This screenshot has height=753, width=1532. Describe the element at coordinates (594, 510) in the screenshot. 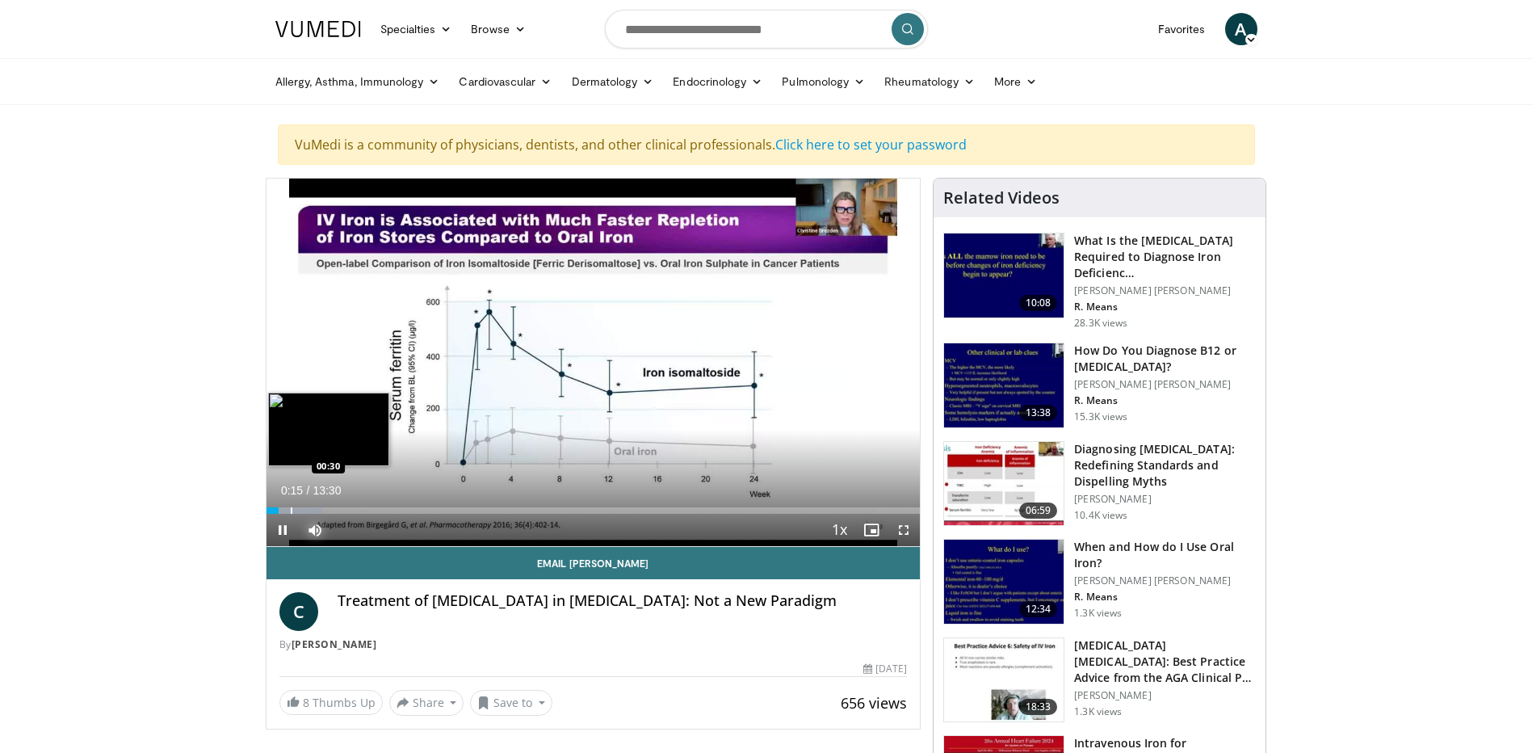

I see `div: Progress Bar` at that location.